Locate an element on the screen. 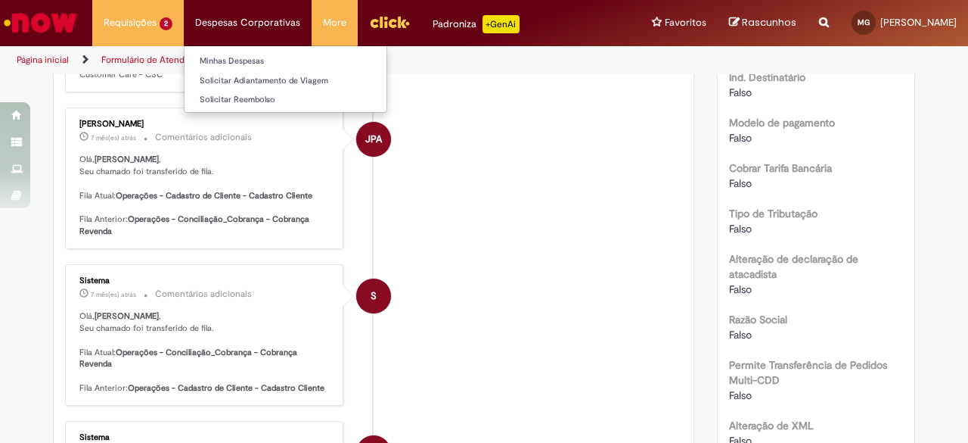  a: Página inicial is located at coordinates (42, 60).